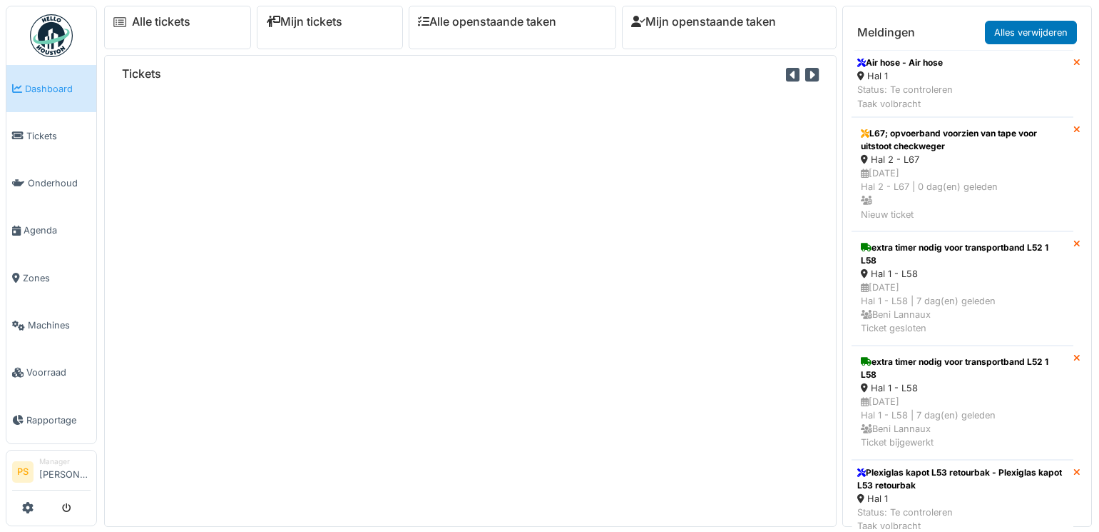 The width and height of the screenshot is (1099, 532). I want to click on img: Badge_color-CXgf-gQk.svg, so click(51, 36).